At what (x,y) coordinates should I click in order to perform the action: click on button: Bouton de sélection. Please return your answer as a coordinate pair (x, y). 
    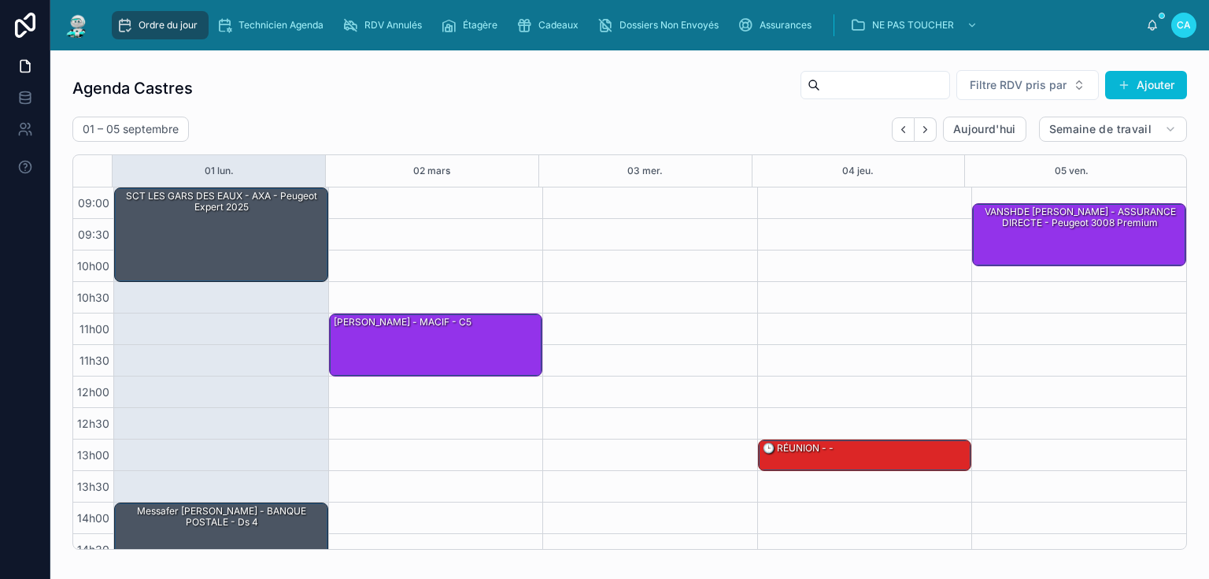
    Looking at the image, I should click on (1027, 85).